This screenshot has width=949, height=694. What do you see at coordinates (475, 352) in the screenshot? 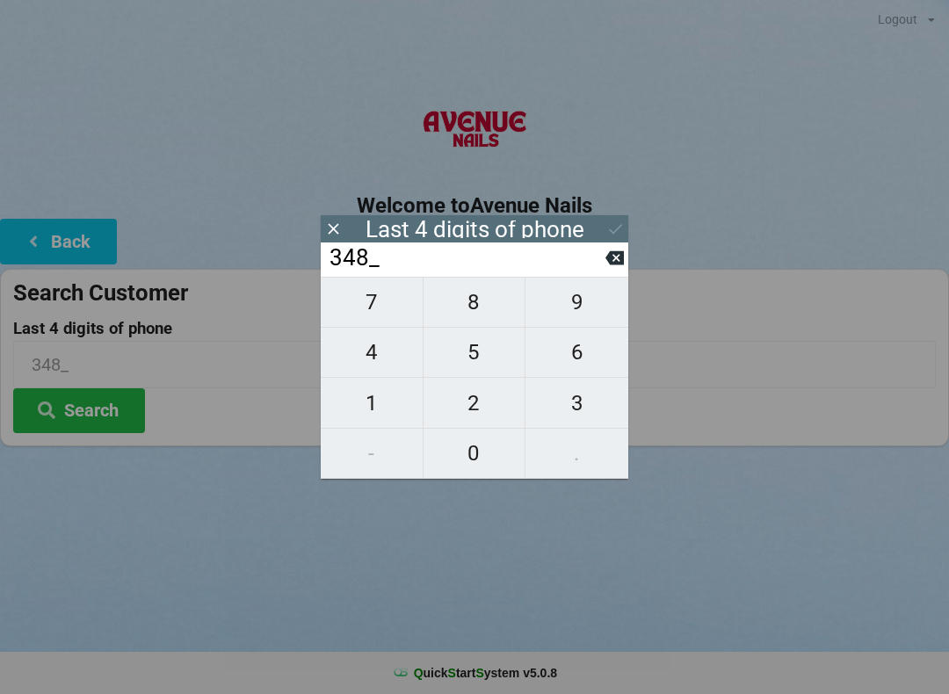
I see `button: 5` at bounding box center [475, 352].